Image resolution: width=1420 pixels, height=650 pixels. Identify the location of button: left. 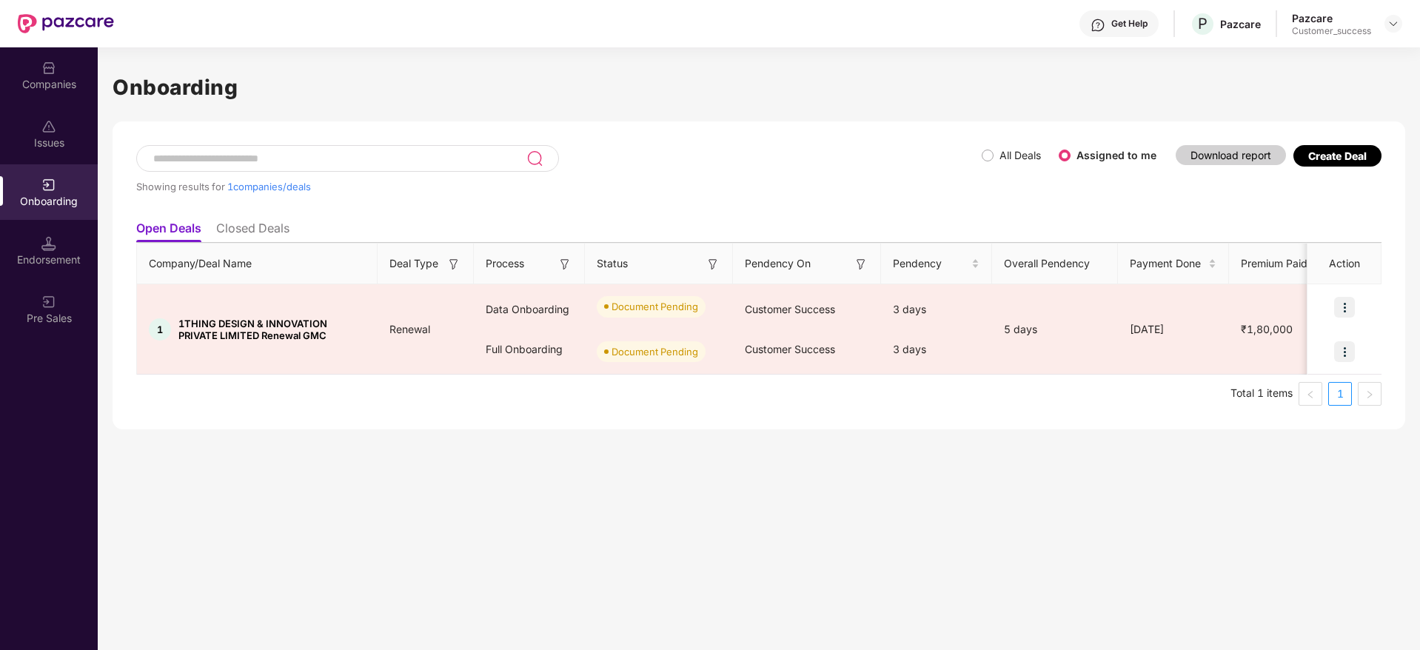
(1310, 394).